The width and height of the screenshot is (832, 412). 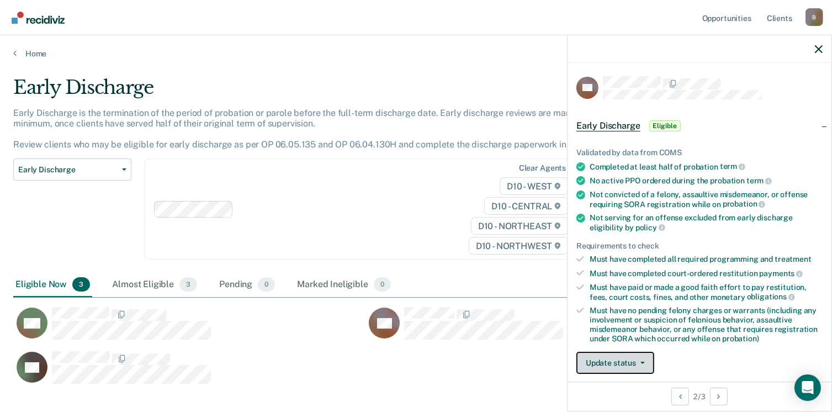 I want to click on button: Profile dropdown button, so click(x=815, y=17).